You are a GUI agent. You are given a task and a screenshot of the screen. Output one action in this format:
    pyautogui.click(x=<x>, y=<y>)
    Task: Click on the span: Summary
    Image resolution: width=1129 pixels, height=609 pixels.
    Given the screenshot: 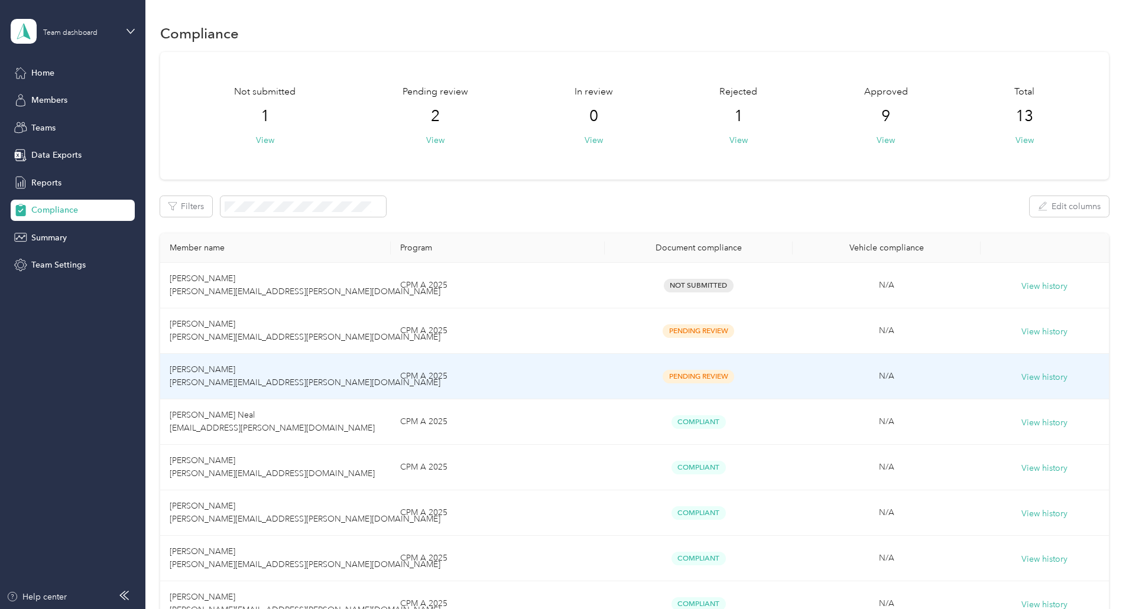 What is the action you would take?
    pyautogui.click(x=49, y=238)
    